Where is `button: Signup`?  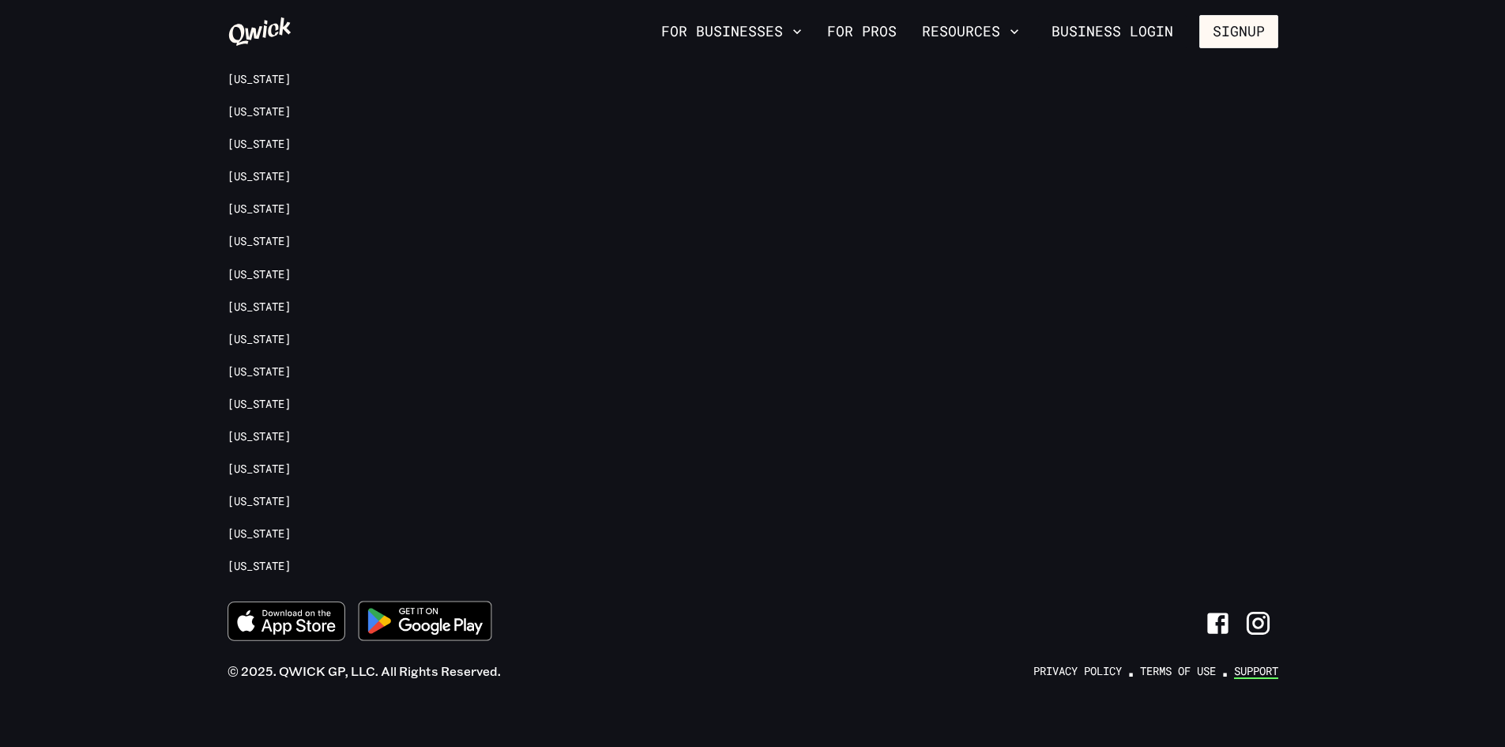 button: Signup is located at coordinates (1239, 32).